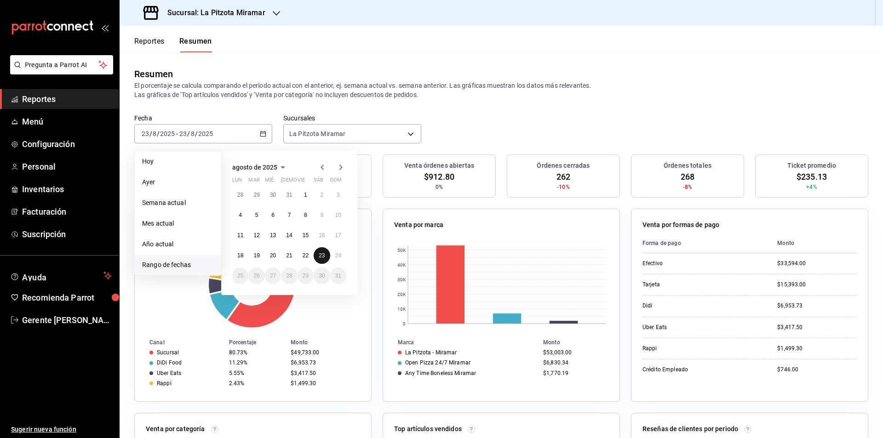 The width and height of the screenshot is (883, 438). I want to click on abbr: jueves, so click(308, 182).